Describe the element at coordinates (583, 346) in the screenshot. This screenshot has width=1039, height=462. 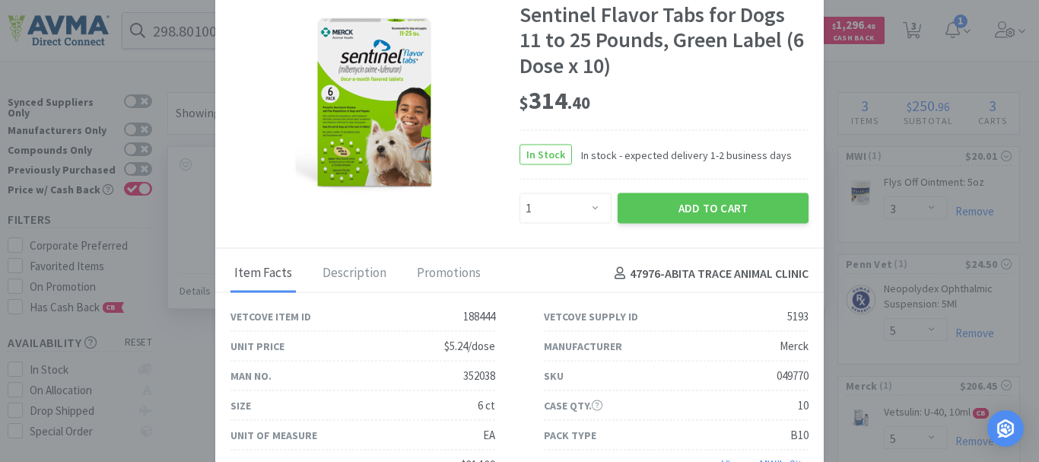
I see `div: Manufacturer` at that location.